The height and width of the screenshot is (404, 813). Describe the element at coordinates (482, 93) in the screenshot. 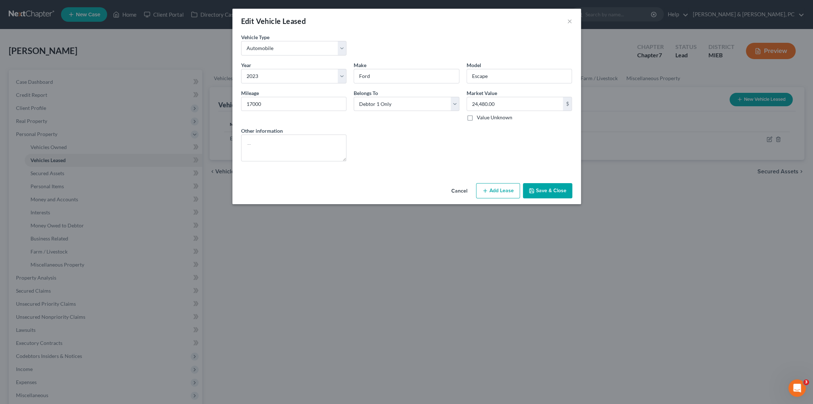

I see `label: Market Value` at that location.